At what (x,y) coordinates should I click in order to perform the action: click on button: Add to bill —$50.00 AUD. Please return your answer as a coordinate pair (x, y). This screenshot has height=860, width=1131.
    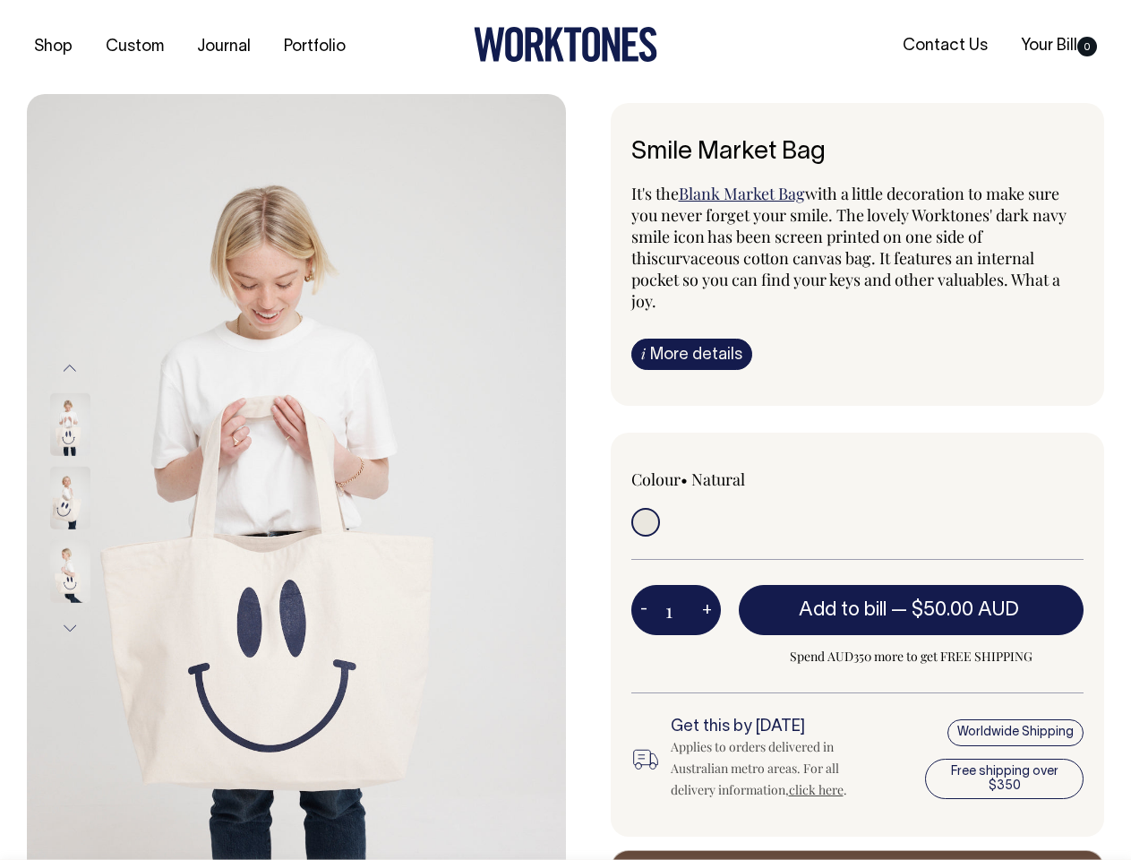
    Looking at the image, I should click on (912, 610).